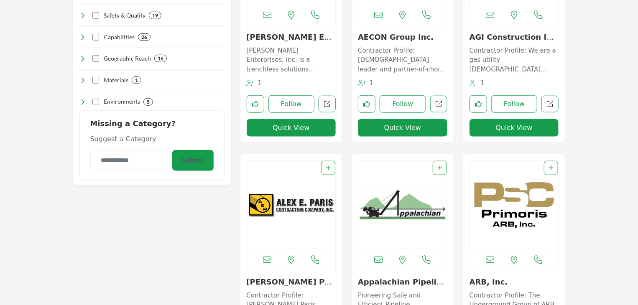  I want to click on div: 26 Results For Capabilities, so click(144, 37).